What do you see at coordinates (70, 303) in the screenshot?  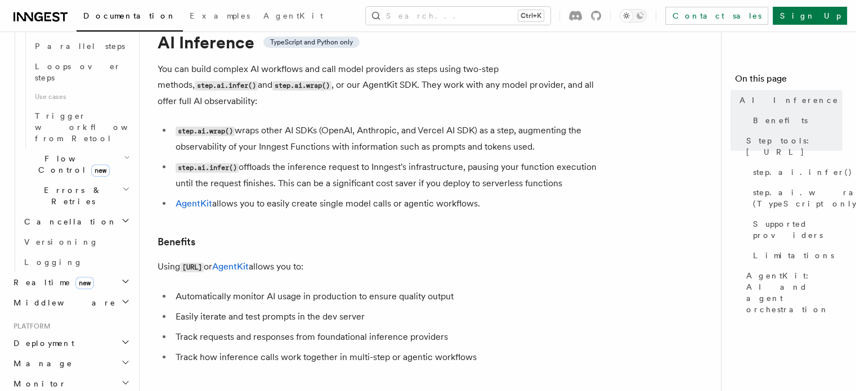 I see `button: Middleware` at bounding box center [70, 303].